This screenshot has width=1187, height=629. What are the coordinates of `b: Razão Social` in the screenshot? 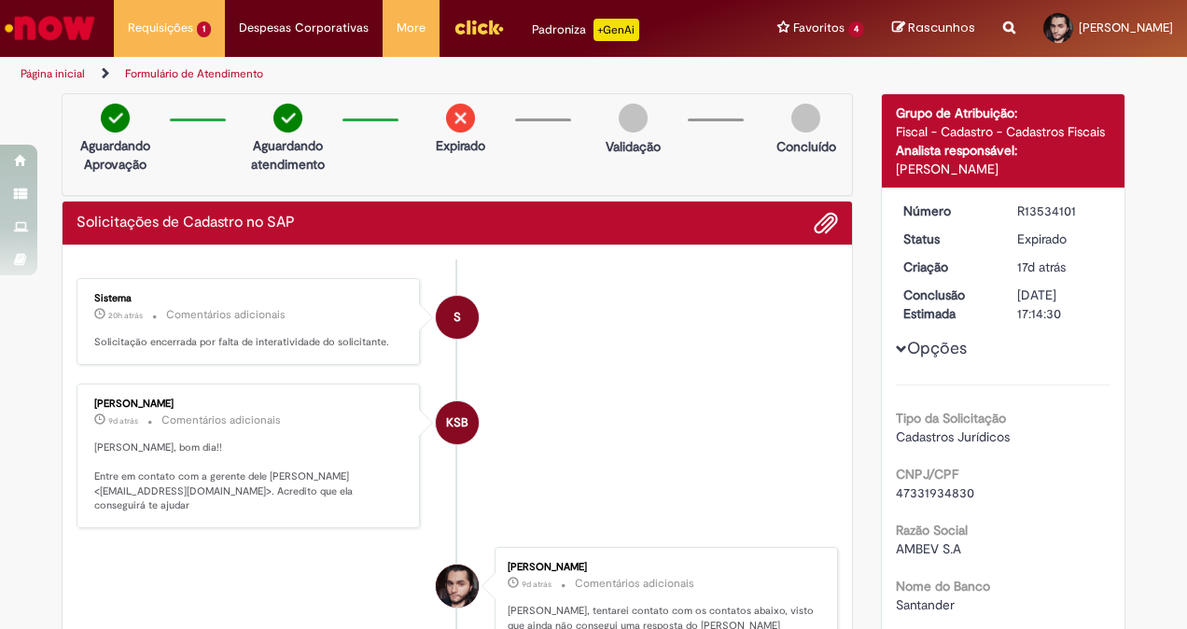 It's located at (931, 530).